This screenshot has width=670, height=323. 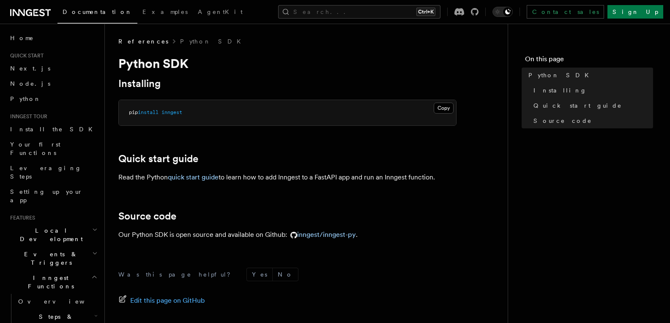 What do you see at coordinates (53, 196) in the screenshot?
I see `a: Setting up your app` at bounding box center [53, 196].